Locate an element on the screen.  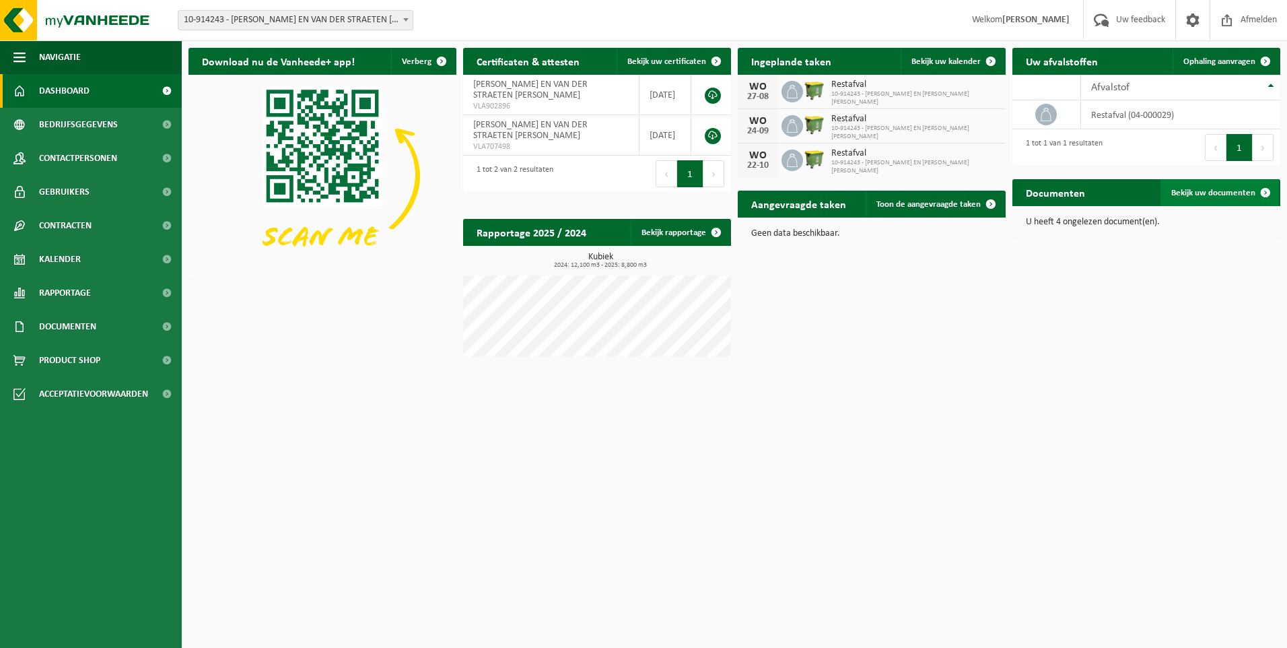
span: Rapportage is located at coordinates (65, 293).